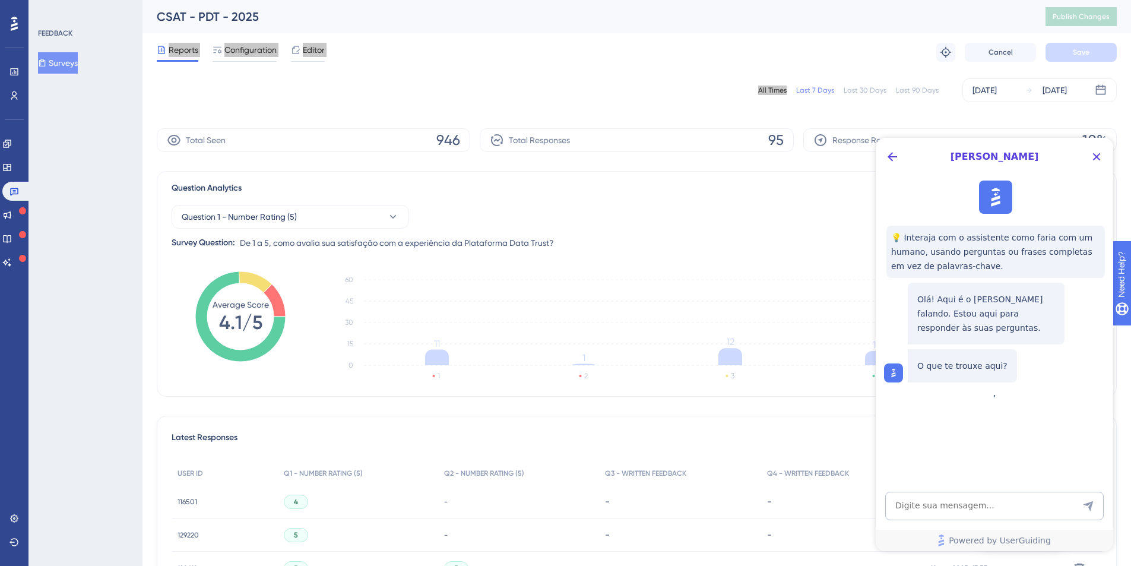 This screenshot has width=1131, height=566. What do you see at coordinates (815, 90) in the screenshot?
I see `div: Last 7 Days` at bounding box center [815, 90].